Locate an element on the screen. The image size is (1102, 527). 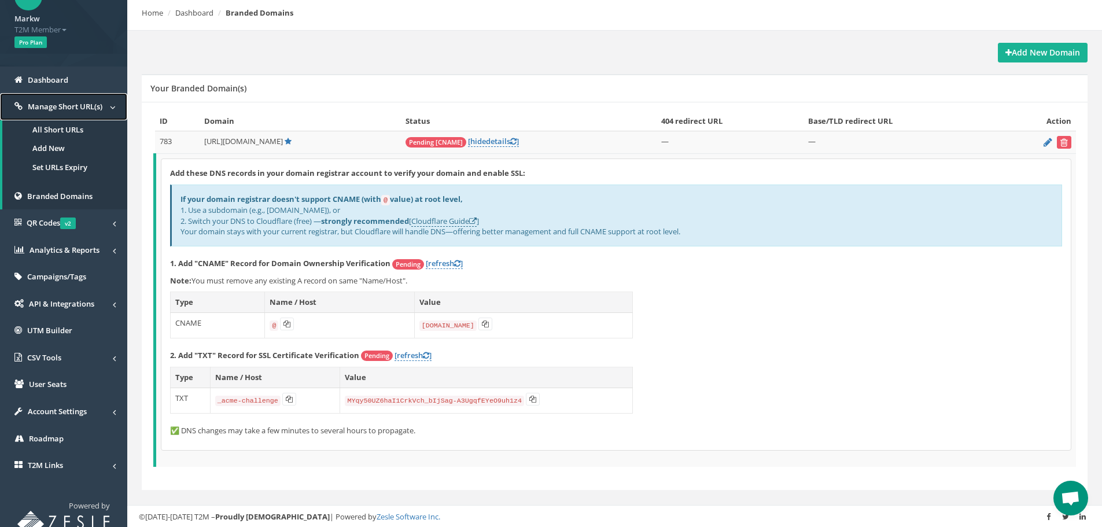
span: Account Settings is located at coordinates (57, 411).